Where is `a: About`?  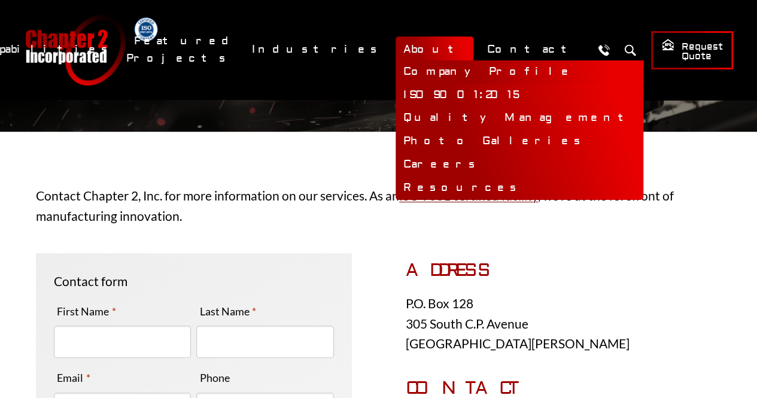 a: About is located at coordinates (434, 49).